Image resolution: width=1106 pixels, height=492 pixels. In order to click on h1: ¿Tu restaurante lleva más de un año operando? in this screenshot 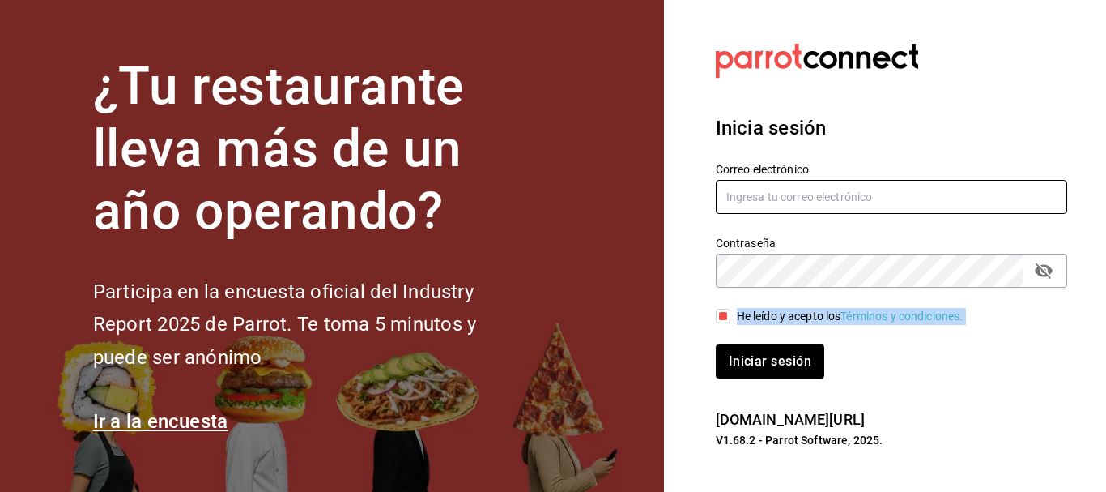, I will do `click(312, 149)`.